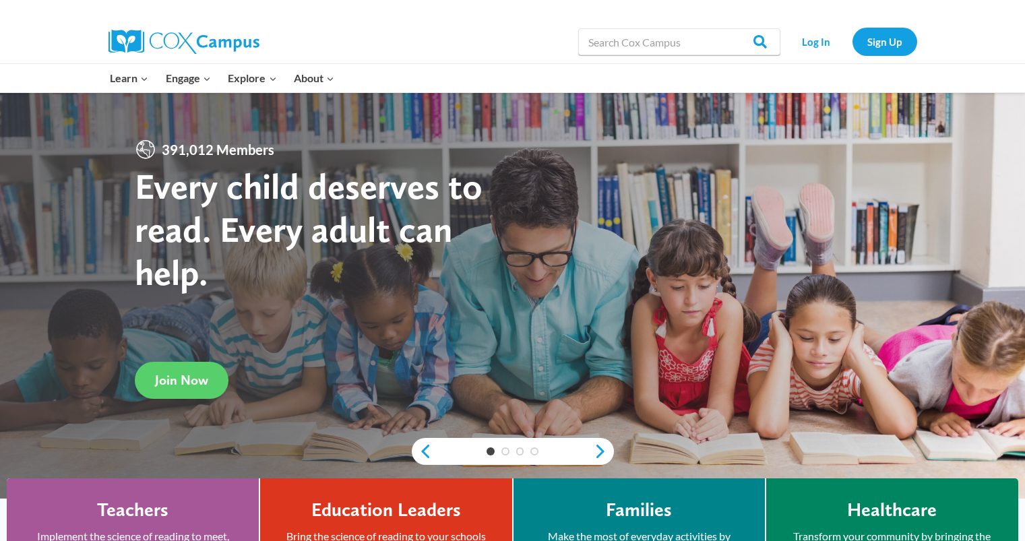  I want to click on img: Cox Campus, so click(184, 42).